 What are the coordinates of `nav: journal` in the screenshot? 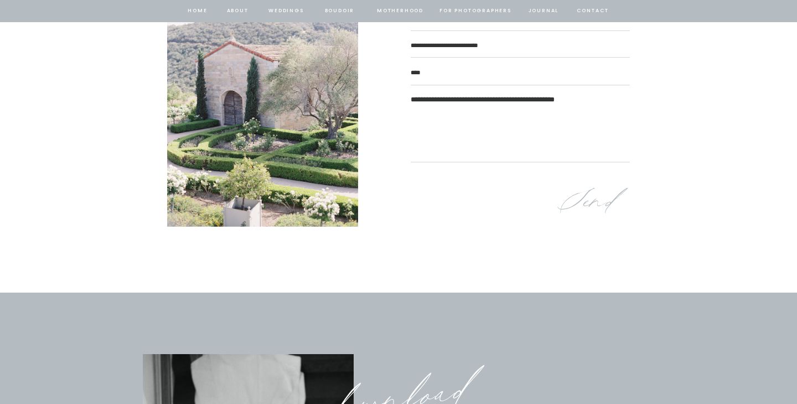 It's located at (544, 11).